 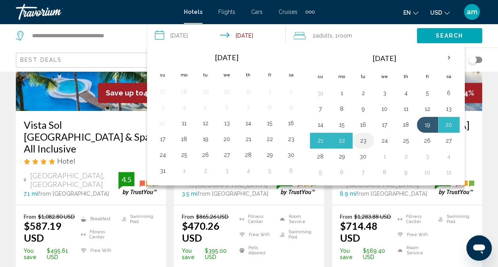 What do you see at coordinates (96, 12) in the screenshot?
I see `a: Travorium` at bounding box center [96, 12].